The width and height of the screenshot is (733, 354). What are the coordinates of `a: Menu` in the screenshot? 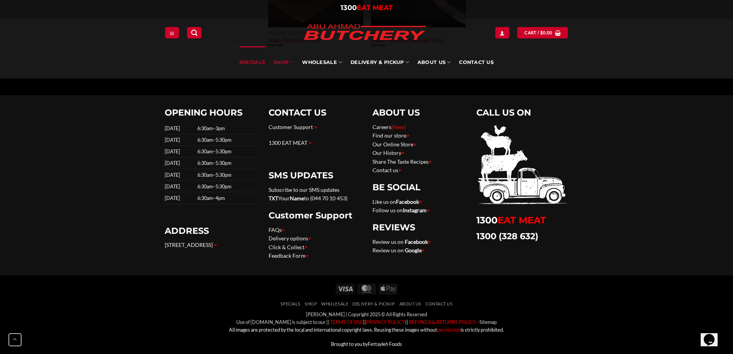 It's located at (172, 32).